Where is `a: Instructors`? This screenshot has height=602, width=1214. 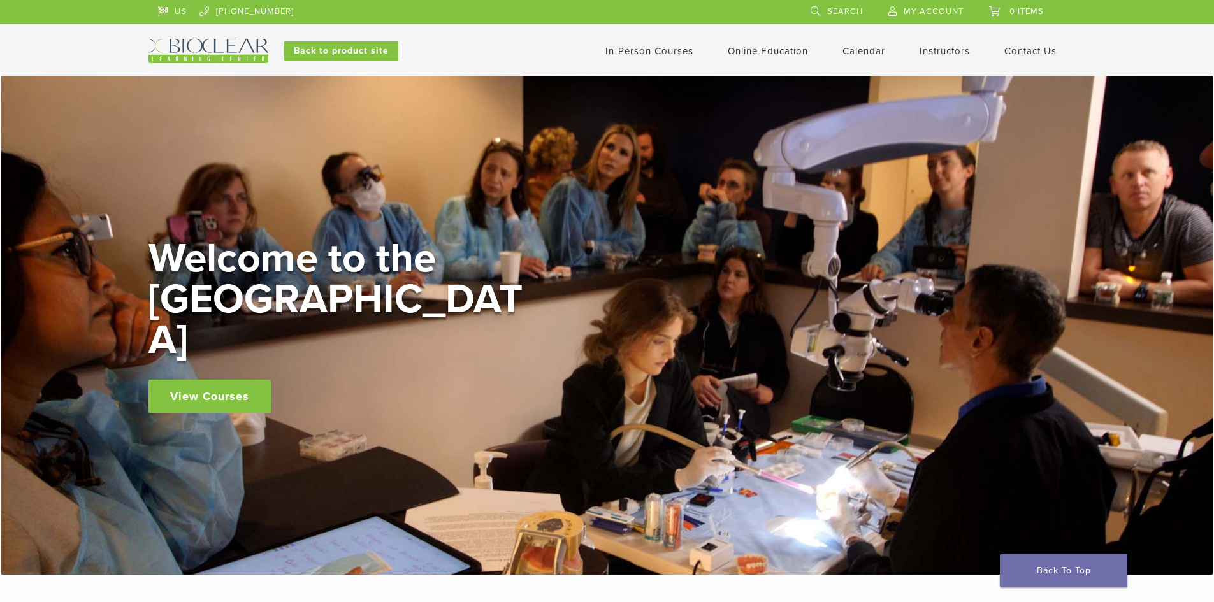
a: Instructors is located at coordinates (944, 51).